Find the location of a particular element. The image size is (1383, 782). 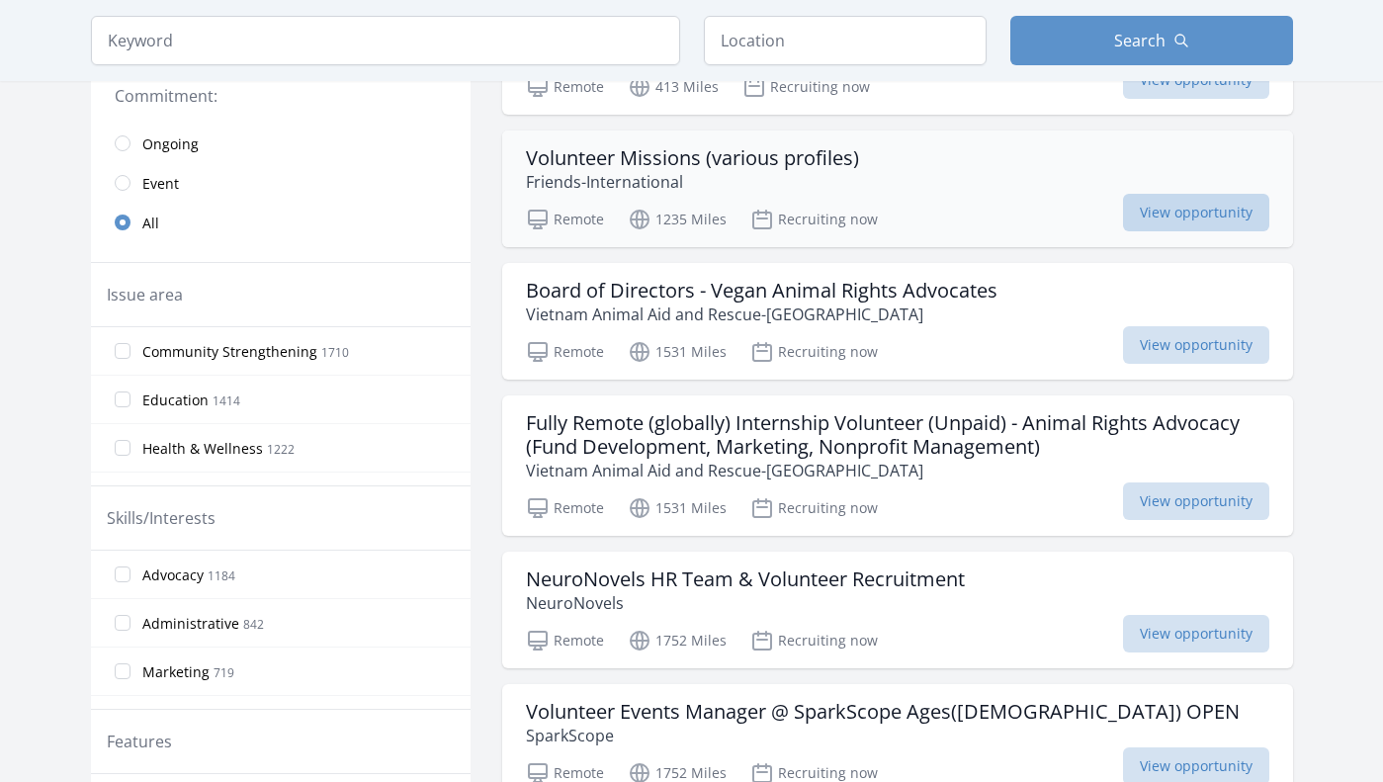

p: 413 Miles is located at coordinates (673, 87).